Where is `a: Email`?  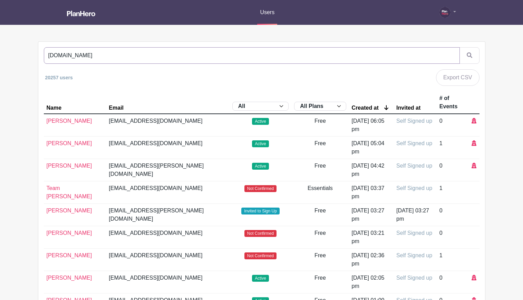 a: Email is located at coordinates (167, 108).